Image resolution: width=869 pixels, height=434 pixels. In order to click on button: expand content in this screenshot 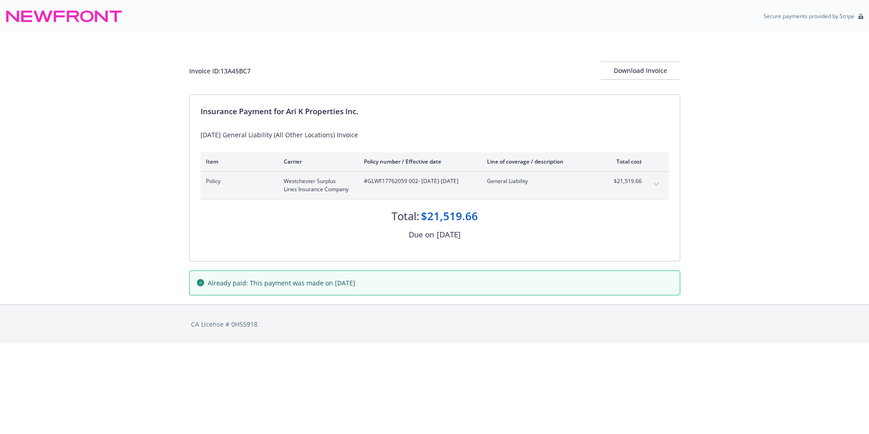, I will do `click(656, 184)`.